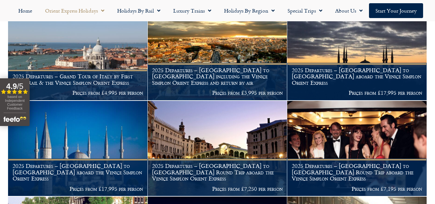  I want to click on nav: Menu, so click(217, 11).